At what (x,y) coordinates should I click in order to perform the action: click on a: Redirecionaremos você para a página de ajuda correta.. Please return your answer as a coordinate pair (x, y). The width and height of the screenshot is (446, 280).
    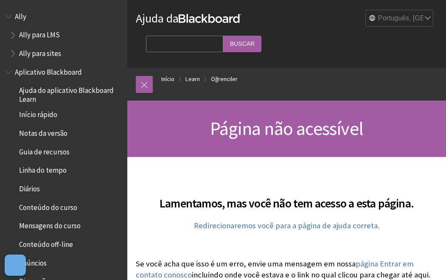
    Looking at the image, I should click on (286, 226).